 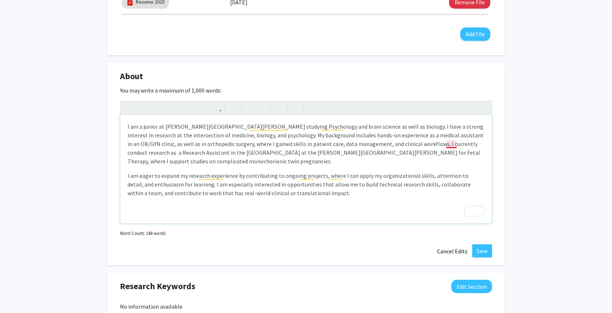 What do you see at coordinates (187, 107) in the screenshot?
I see `button: Superscript` at bounding box center [187, 107].